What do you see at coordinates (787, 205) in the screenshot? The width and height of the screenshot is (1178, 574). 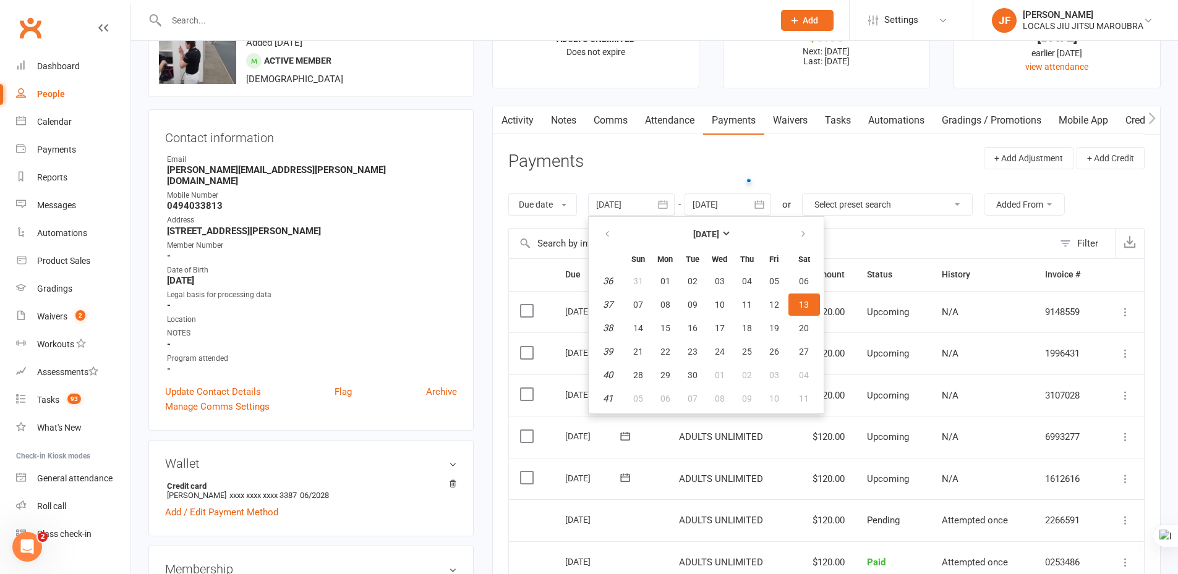 I see `div: or` at bounding box center [787, 205].